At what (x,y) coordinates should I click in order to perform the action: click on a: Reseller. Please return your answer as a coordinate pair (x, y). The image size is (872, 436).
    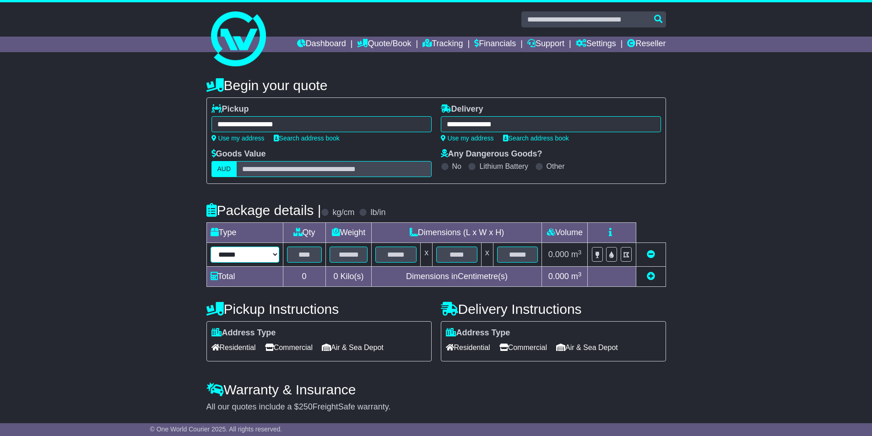
    Looking at the image, I should click on (646, 44).